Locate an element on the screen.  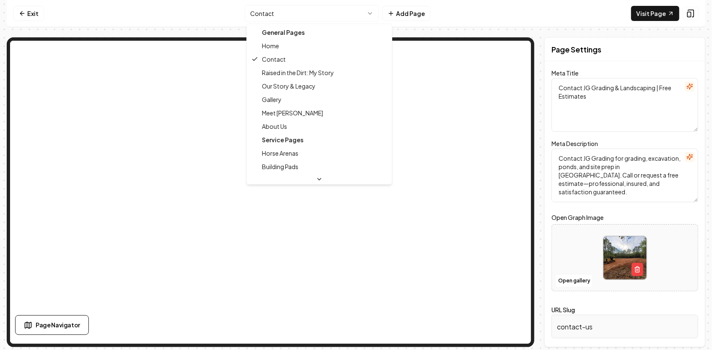
span: Horse Arenas is located at coordinates (280, 153).